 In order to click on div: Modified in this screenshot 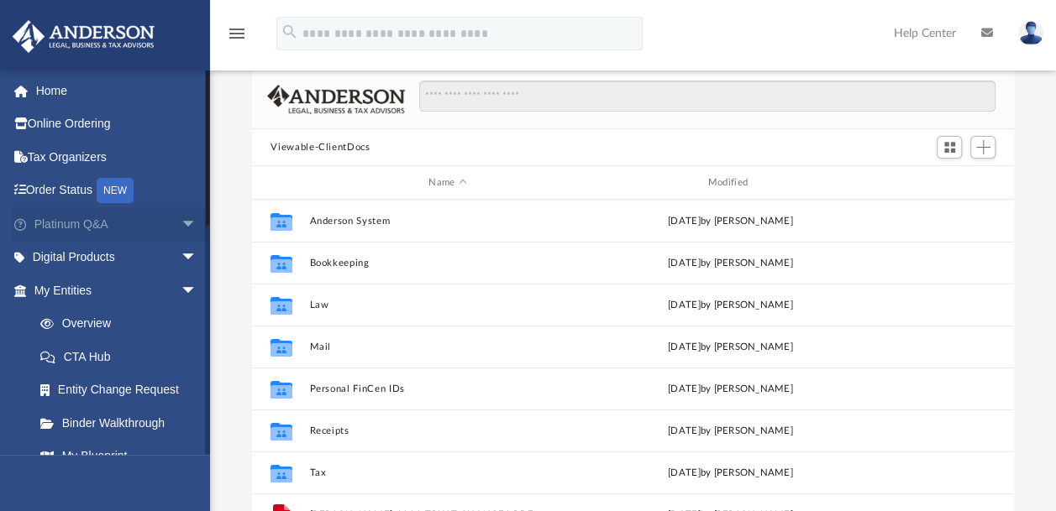, I will do `click(730, 183)`.